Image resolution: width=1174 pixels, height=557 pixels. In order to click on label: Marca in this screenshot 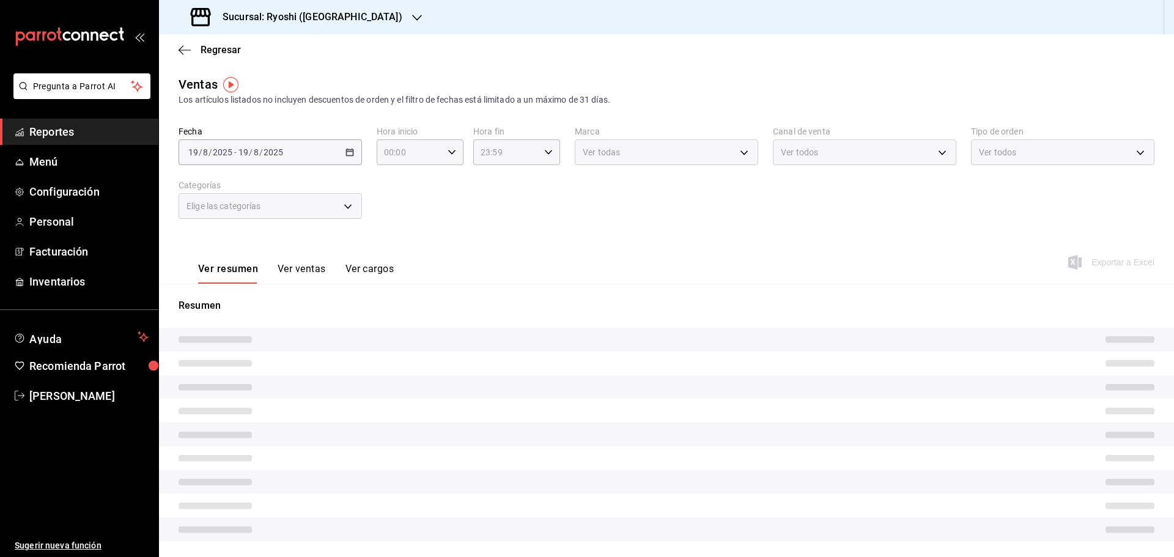, I will do `click(667, 131)`.